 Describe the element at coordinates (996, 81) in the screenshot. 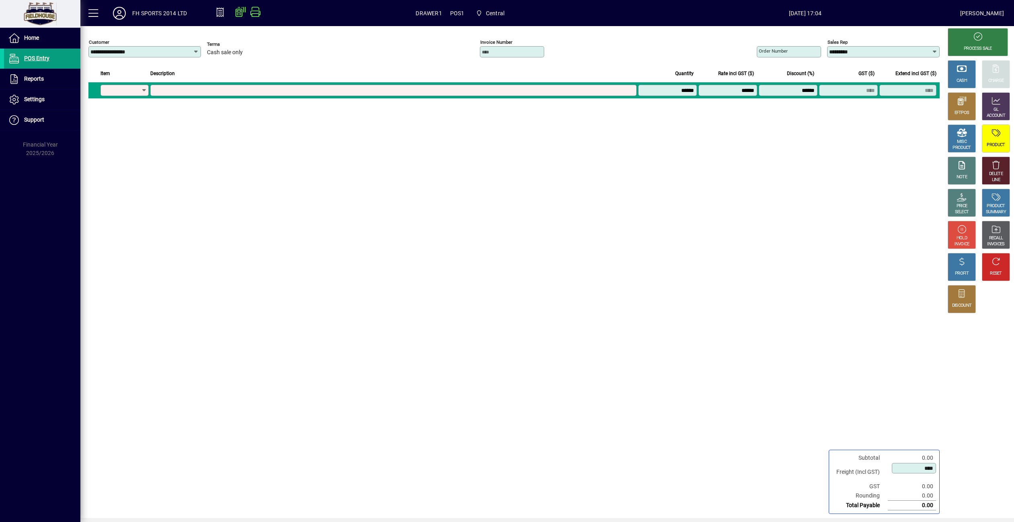

I see `div: CHARGE` at that location.